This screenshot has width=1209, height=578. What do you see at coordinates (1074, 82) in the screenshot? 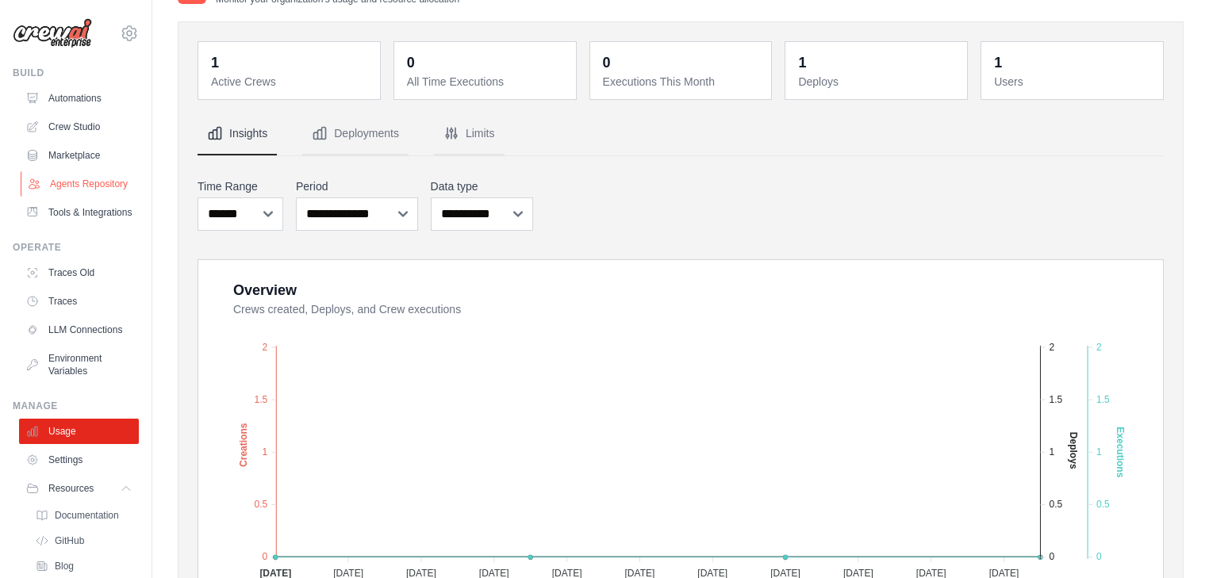
I see `dt: Users` at bounding box center [1074, 82].